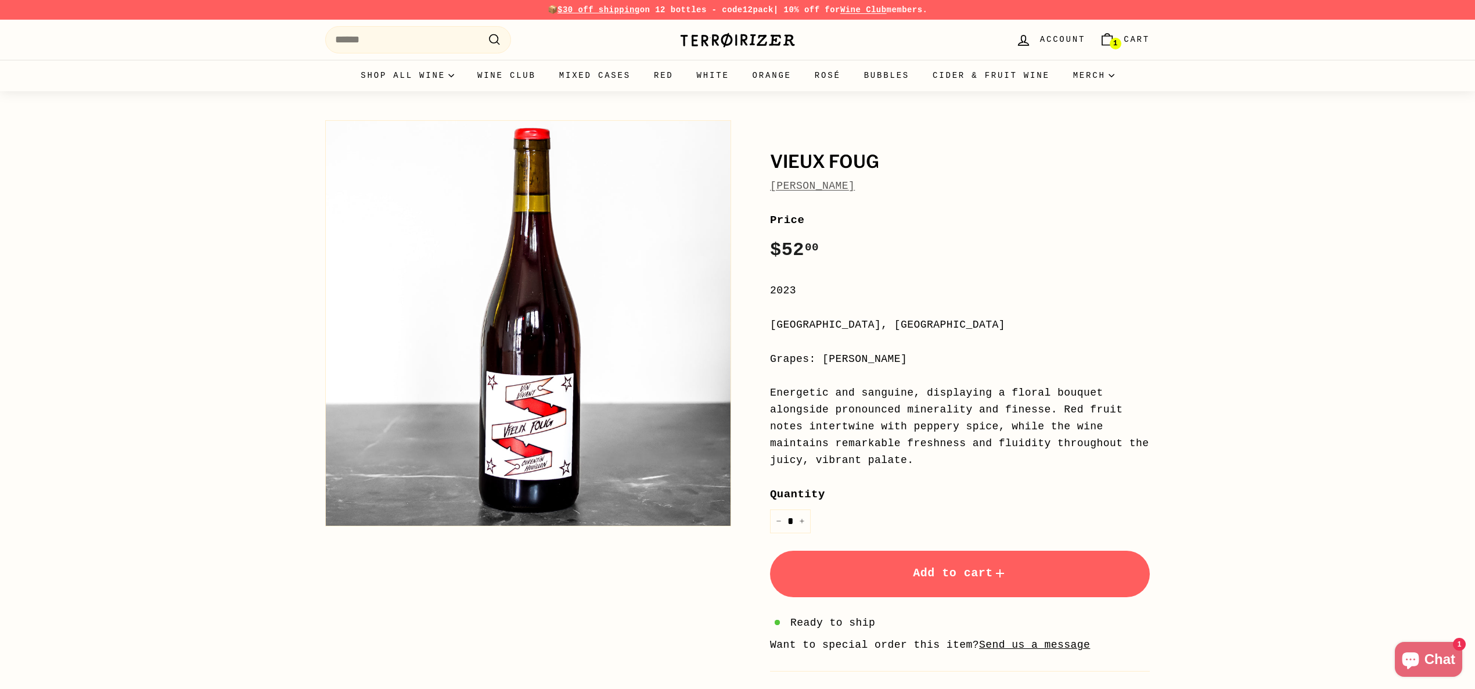  I want to click on summary: Merch, so click(1093, 75).